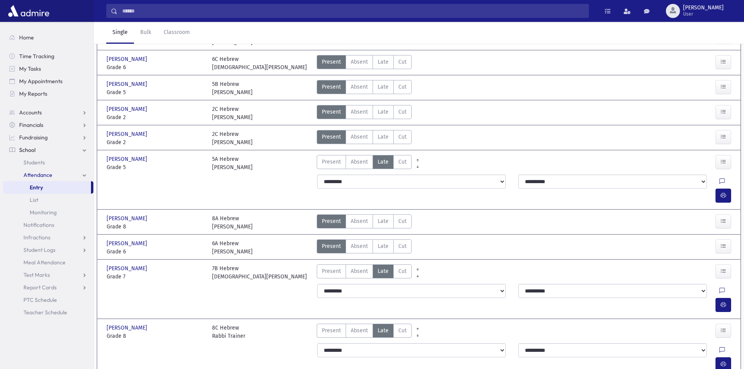 Image resolution: width=744 pixels, height=369 pixels. What do you see at coordinates (39, 225) in the screenshot?
I see `span: Notifications` at bounding box center [39, 225].